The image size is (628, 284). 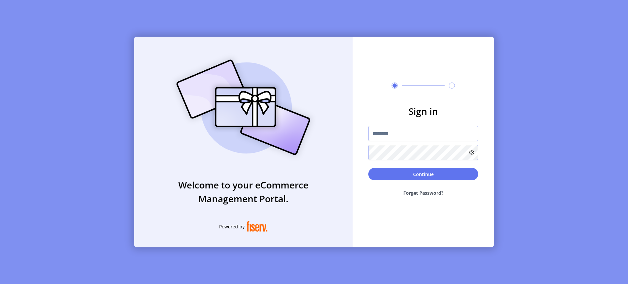 I want to click on h3: Sign in, so click(x=423, y=111).